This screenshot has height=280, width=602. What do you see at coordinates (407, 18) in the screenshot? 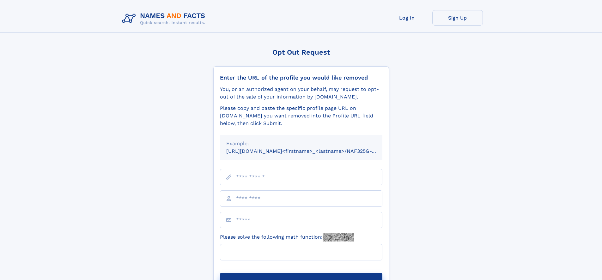
I see `a: Log In` at bounding box center [407, 18].